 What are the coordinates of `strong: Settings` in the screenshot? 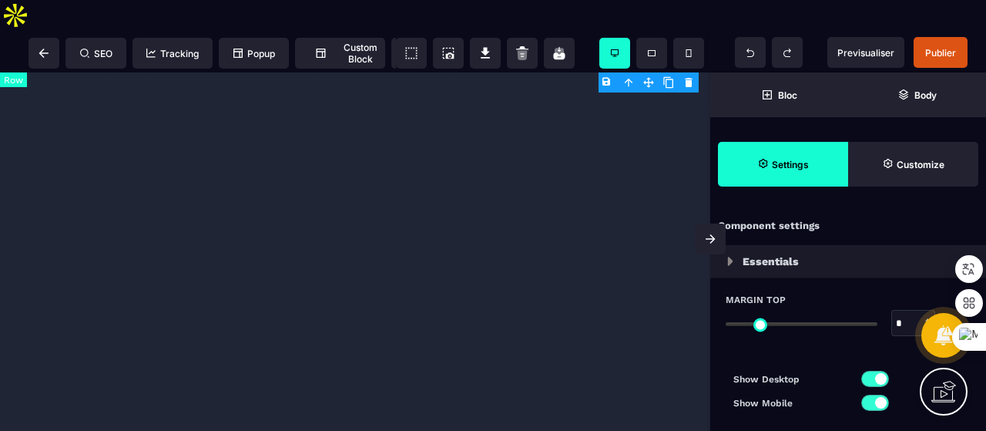 It's located at (790, 164).